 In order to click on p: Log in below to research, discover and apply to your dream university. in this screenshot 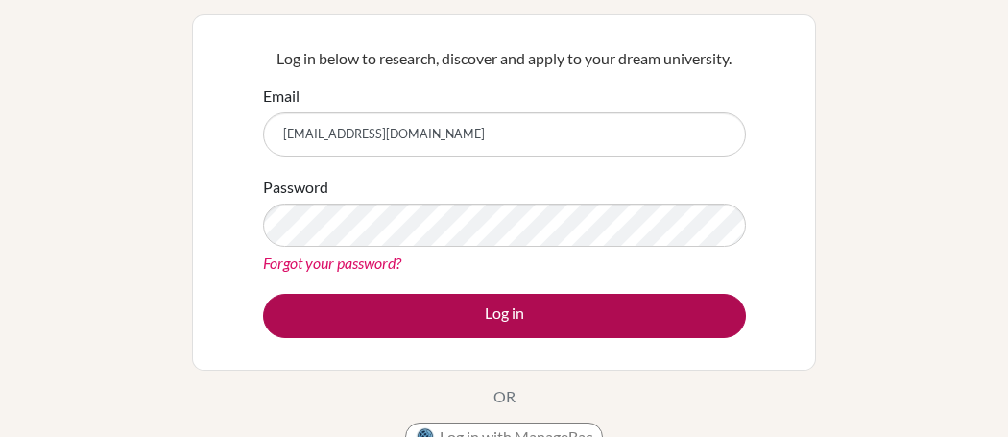, I will do `click(504, 59)`.